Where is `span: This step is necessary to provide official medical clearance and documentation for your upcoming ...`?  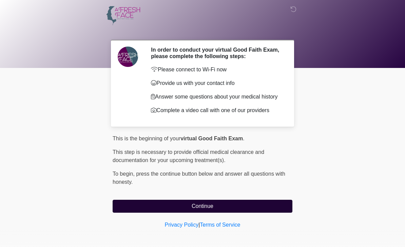
span: This step is necessary to provide official medical clearance and documentation for your upcoming ... is located at coordinates (188, 156).